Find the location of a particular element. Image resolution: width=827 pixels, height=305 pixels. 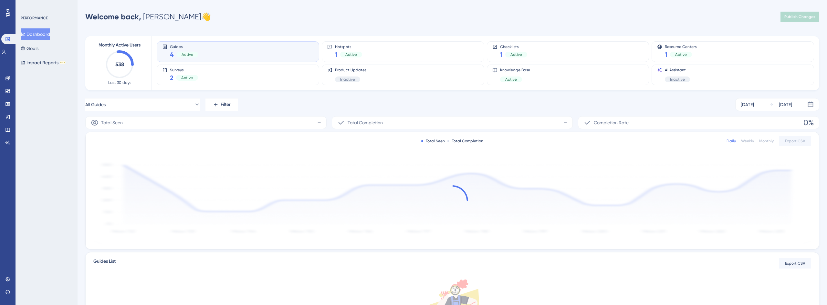

button: Impact ReportsBETA is located at coordinates (43, 63).